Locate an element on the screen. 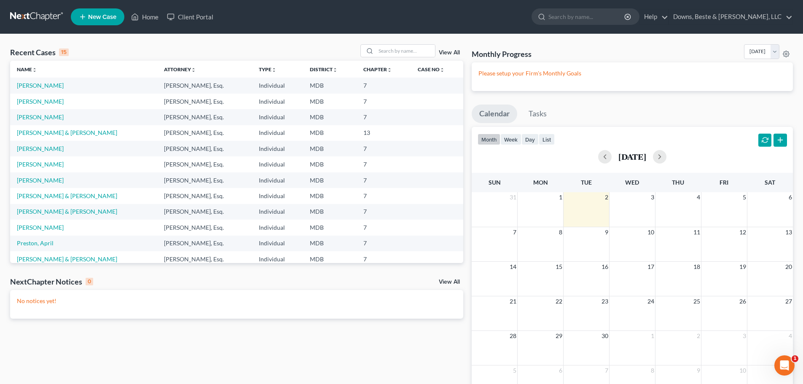 This screenshot has height=384, width=803. span: Sat is located at coordinates (770, 182).